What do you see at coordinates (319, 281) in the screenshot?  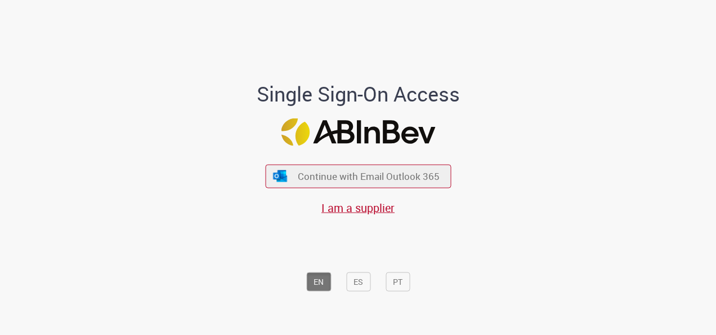 I see `button: EN` at bounding box center [319, 281].